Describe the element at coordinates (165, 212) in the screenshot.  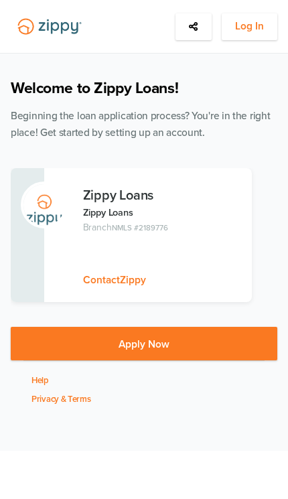
I see `p: Zippy Loans` at that location.